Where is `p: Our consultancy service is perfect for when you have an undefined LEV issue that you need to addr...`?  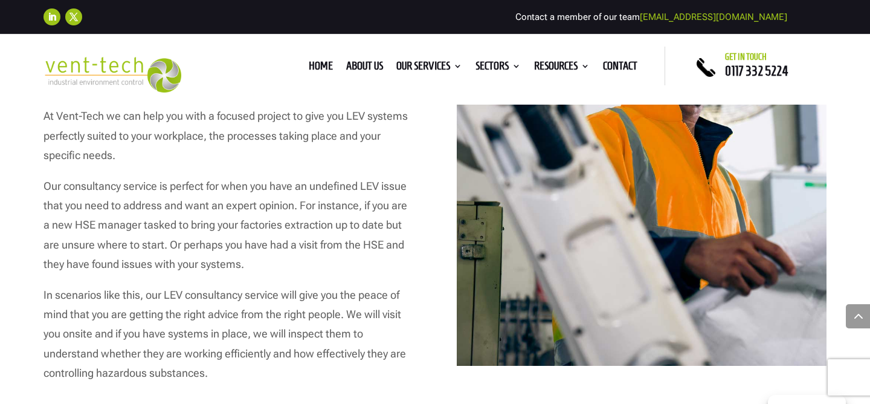 p: Our consultancy service is perfect for when you have an undefined LEV issue that you need to addr... is located at coordinates (228, 231).